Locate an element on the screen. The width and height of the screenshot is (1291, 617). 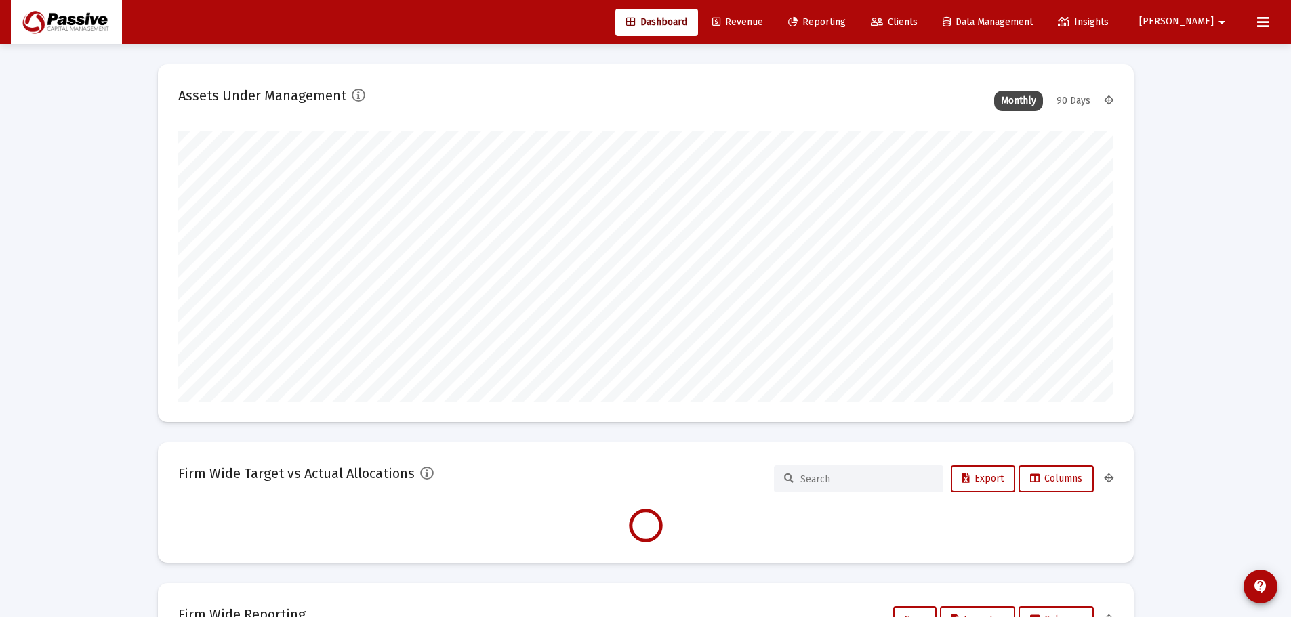
a: Clients is located at coordinates (894, 22).